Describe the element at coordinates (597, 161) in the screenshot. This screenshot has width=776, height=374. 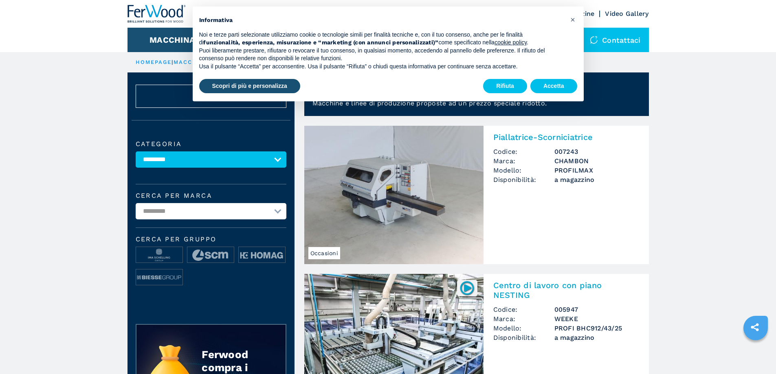
I see `h3: CHAMBON` at that location.